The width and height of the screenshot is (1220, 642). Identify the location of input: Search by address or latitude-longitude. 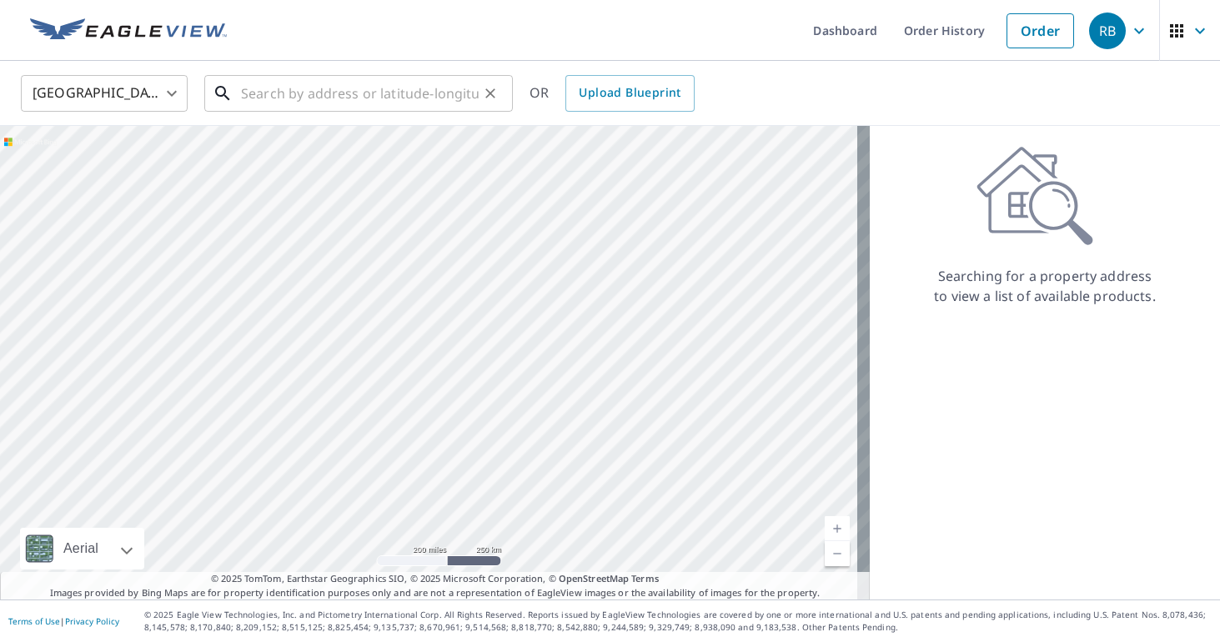
(359, 93).